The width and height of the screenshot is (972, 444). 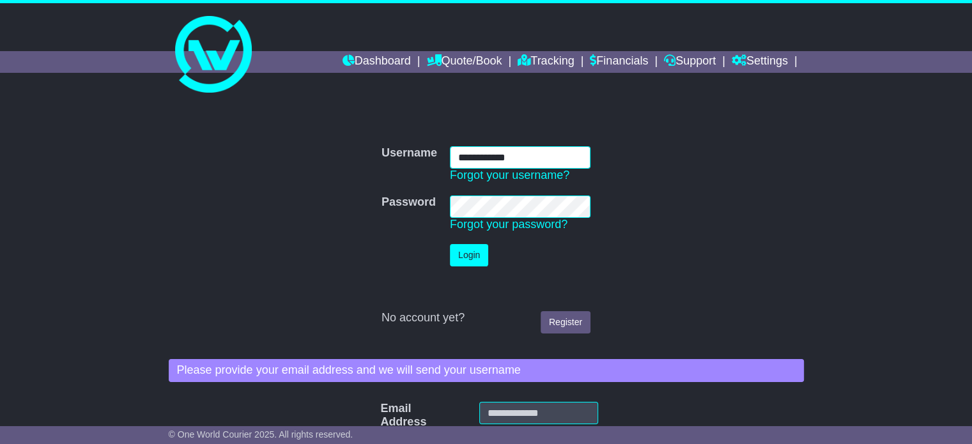 I want to click on div: Please provide your email address and we will send your username, so click(x=486, y=371).